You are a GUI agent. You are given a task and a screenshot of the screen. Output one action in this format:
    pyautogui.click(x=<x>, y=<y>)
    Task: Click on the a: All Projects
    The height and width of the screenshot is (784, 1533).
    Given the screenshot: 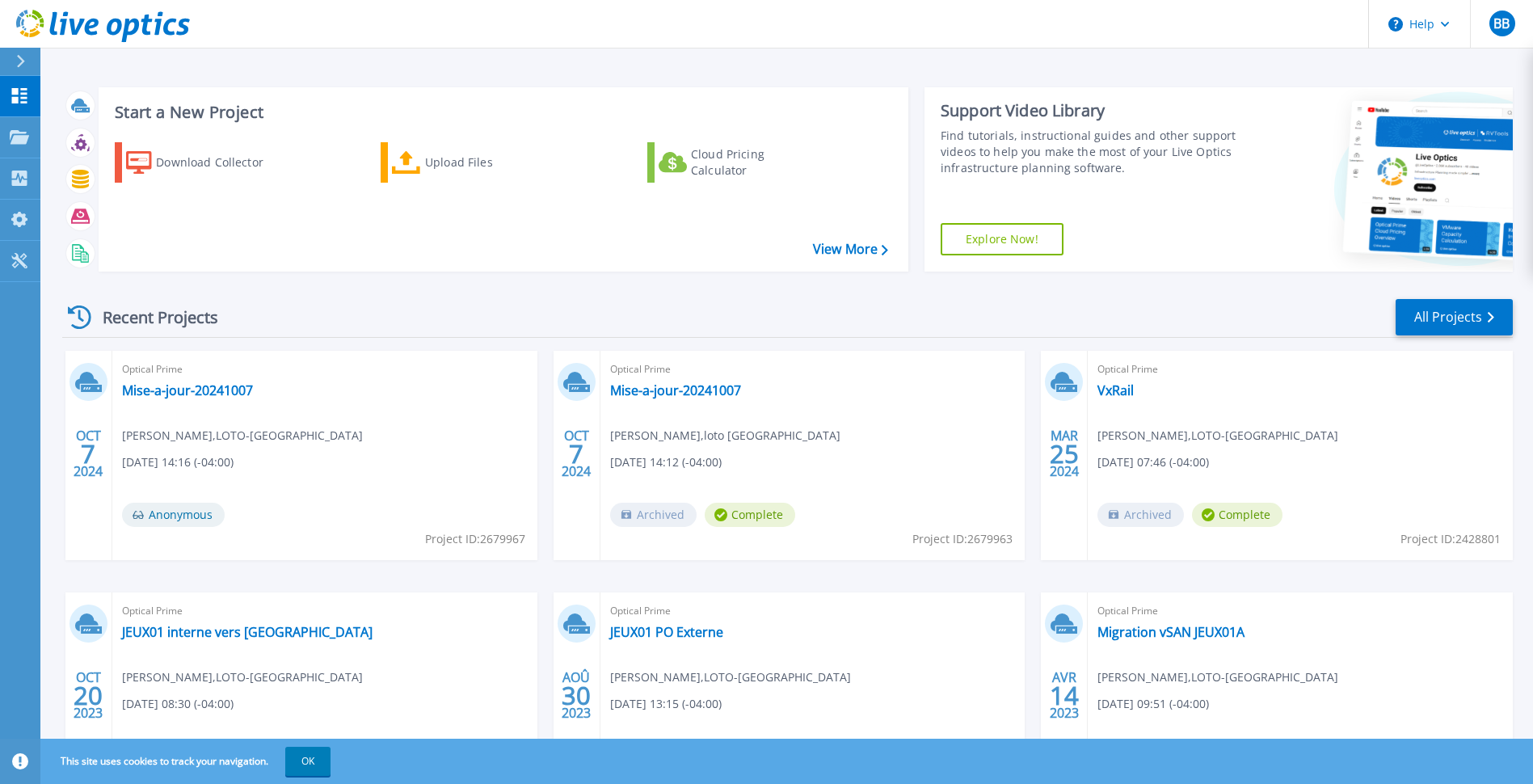 What is the action you would take?
    pyautogui.click(x=1454, y=317)
    